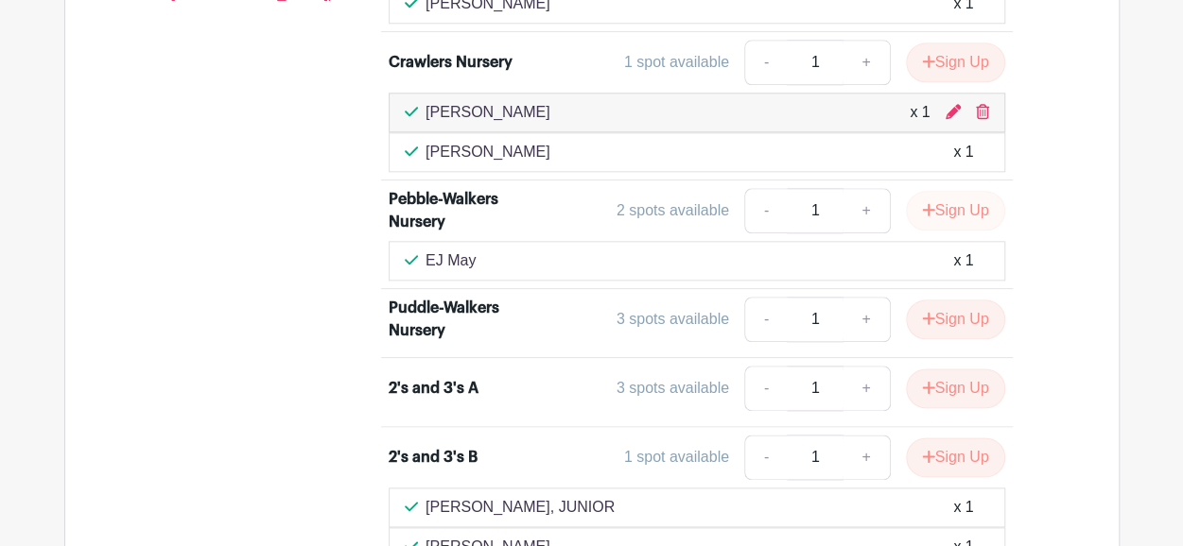  I want to click on div: 2's and 3's B, so click(433, 458).